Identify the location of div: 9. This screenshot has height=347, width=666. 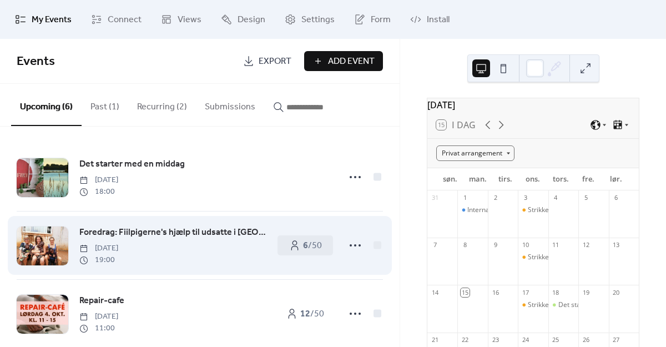
(495, 245).